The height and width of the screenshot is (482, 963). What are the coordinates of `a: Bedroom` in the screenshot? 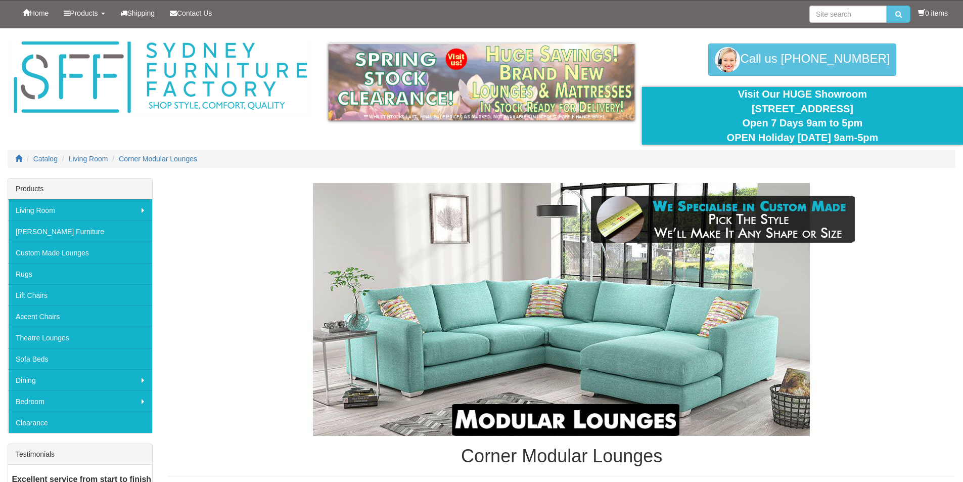 It's located at (80, 401).